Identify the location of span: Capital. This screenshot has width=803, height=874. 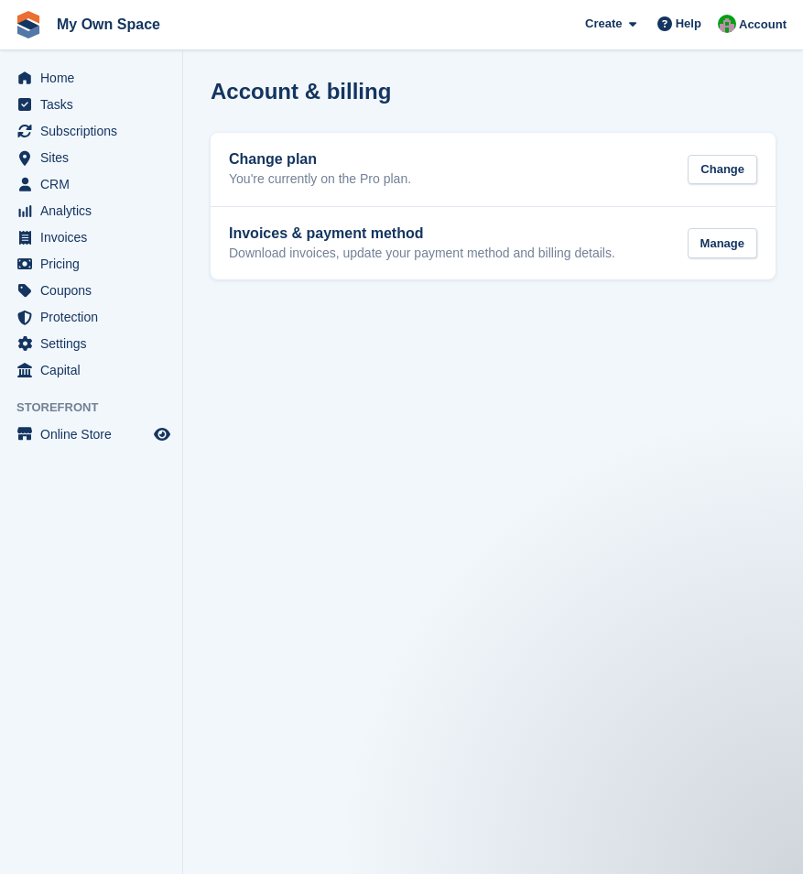
(95, 370).